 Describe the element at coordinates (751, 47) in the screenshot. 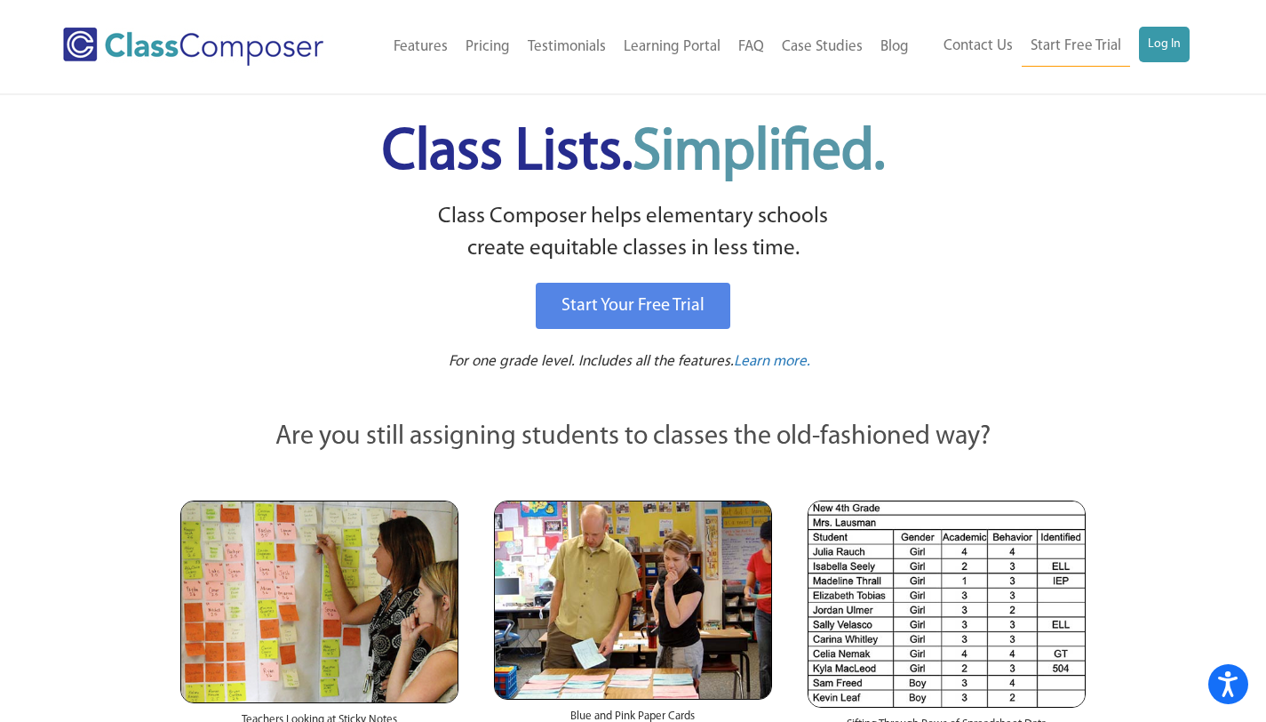

I see `a: FAQ` at that location.